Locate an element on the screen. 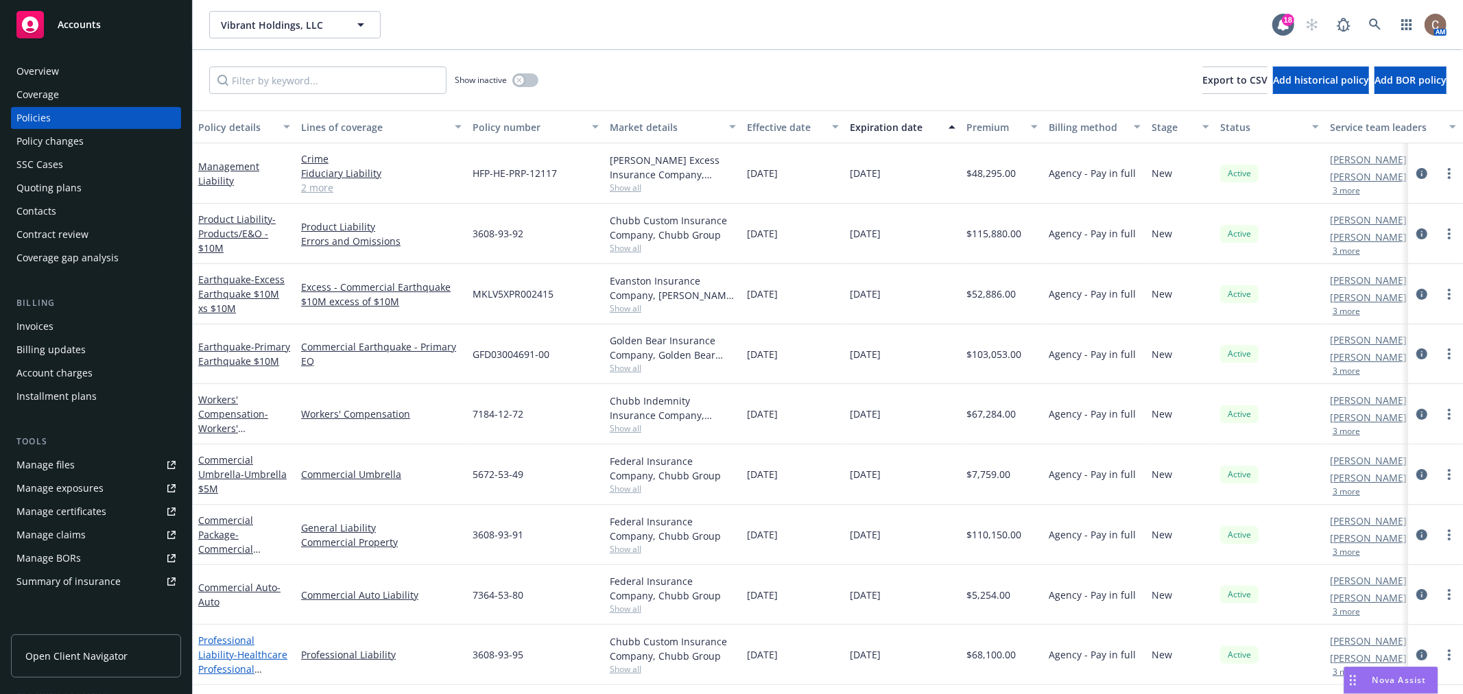  div: Manage files is located at coordinates (45, 465).